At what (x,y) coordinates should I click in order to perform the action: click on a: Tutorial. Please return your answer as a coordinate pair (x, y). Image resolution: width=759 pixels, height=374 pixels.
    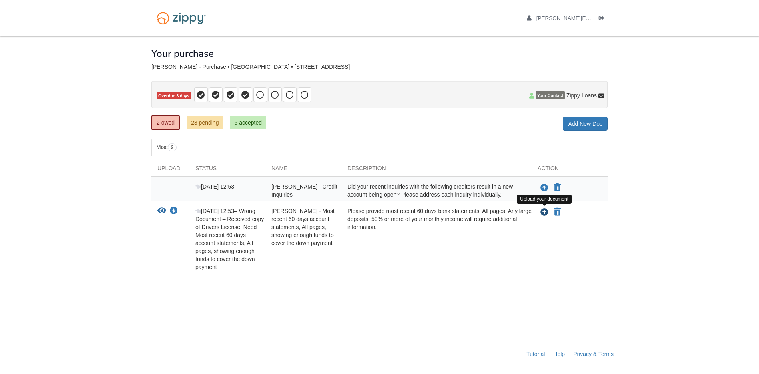
    Looking at the image, I should click on (536, 354).